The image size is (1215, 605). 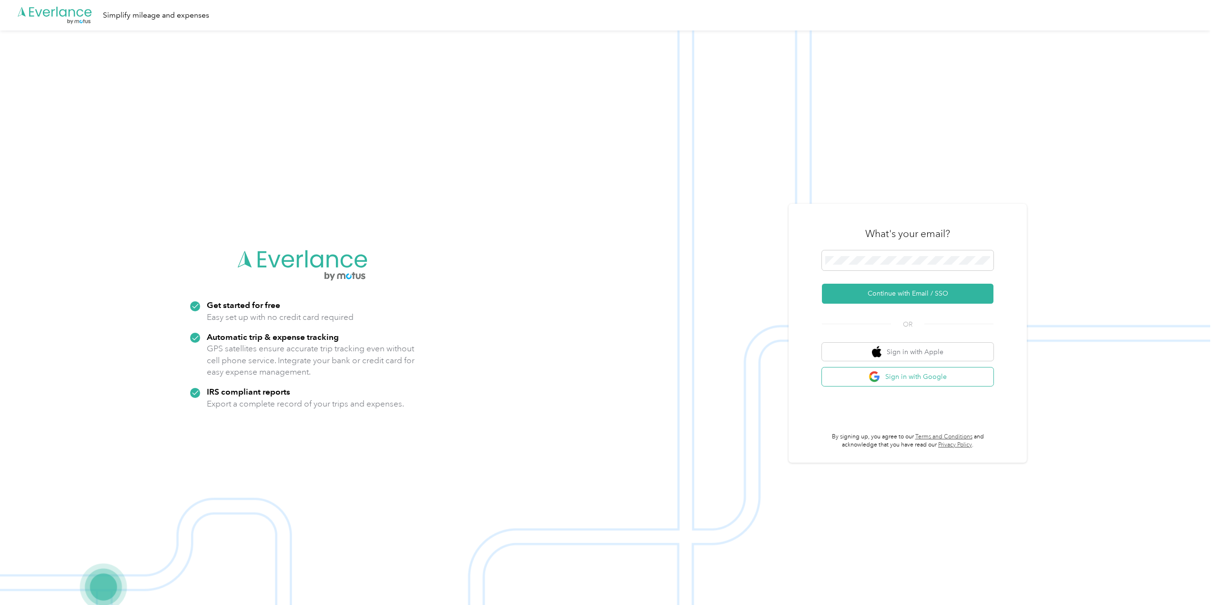 I want to click on p: GPS satellites ensure accurate trip tracking even without cell phone service. Integrate your bank..., so click(x=311, y=361).